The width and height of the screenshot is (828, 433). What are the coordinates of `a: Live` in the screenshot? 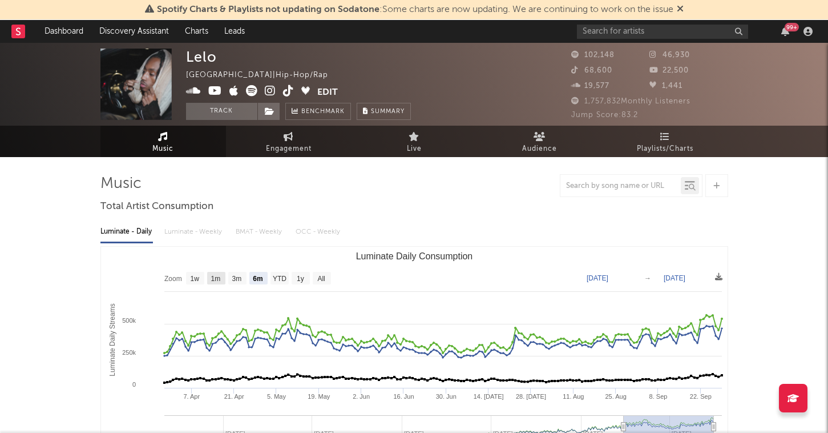 It's located at (414, 141).